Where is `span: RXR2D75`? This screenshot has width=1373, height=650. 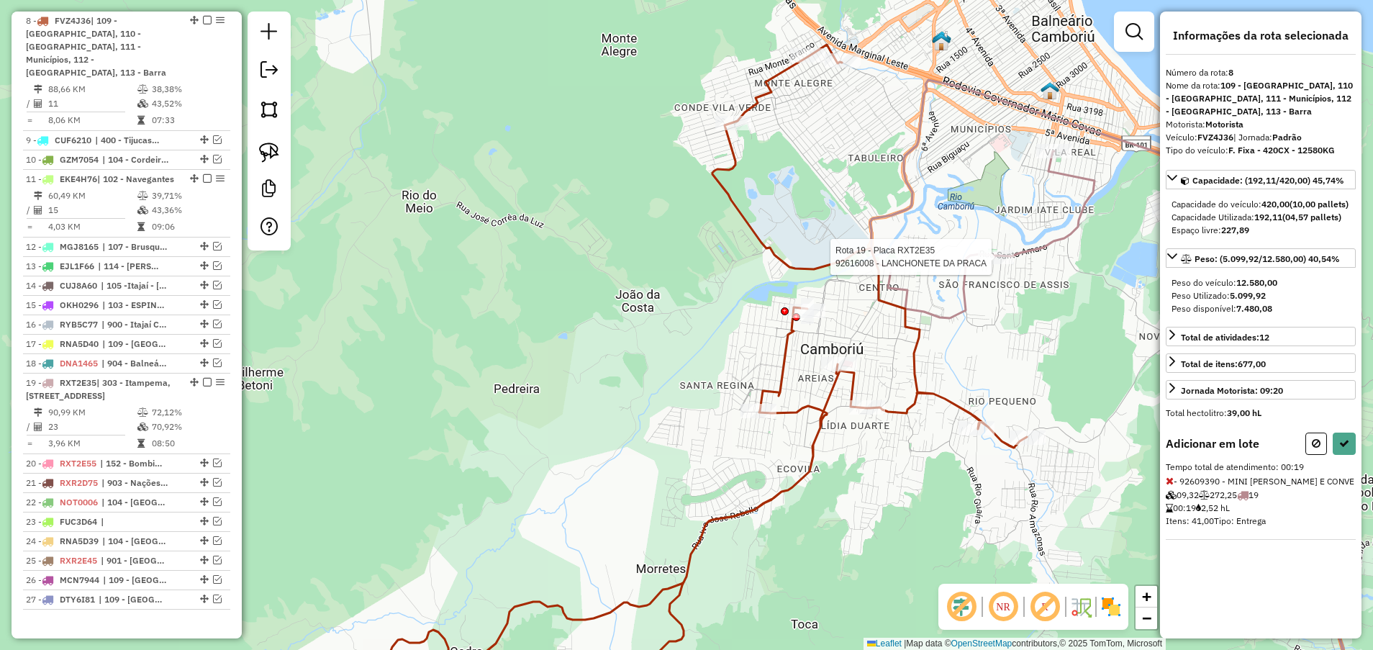
span: RXR2D75 is located at coordinates (78, 482).